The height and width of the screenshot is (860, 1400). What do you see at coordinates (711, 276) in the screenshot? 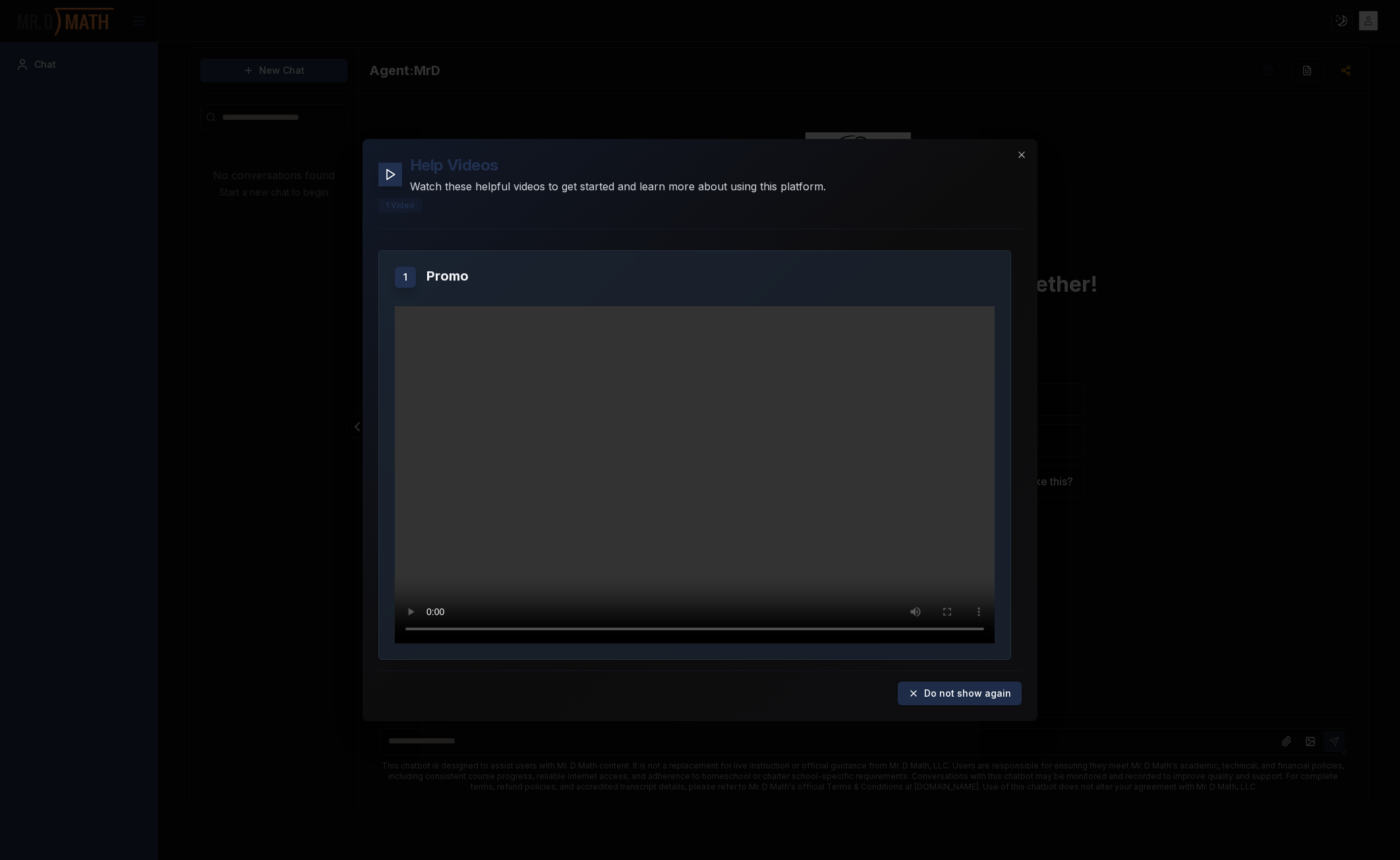
I see `h3: Promo` at bounding box center [711, 276].